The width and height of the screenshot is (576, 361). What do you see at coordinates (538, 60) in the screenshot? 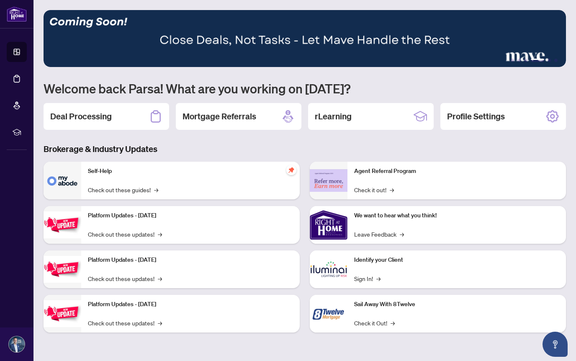
I see `button: 4` at bounding box center [538, 60].